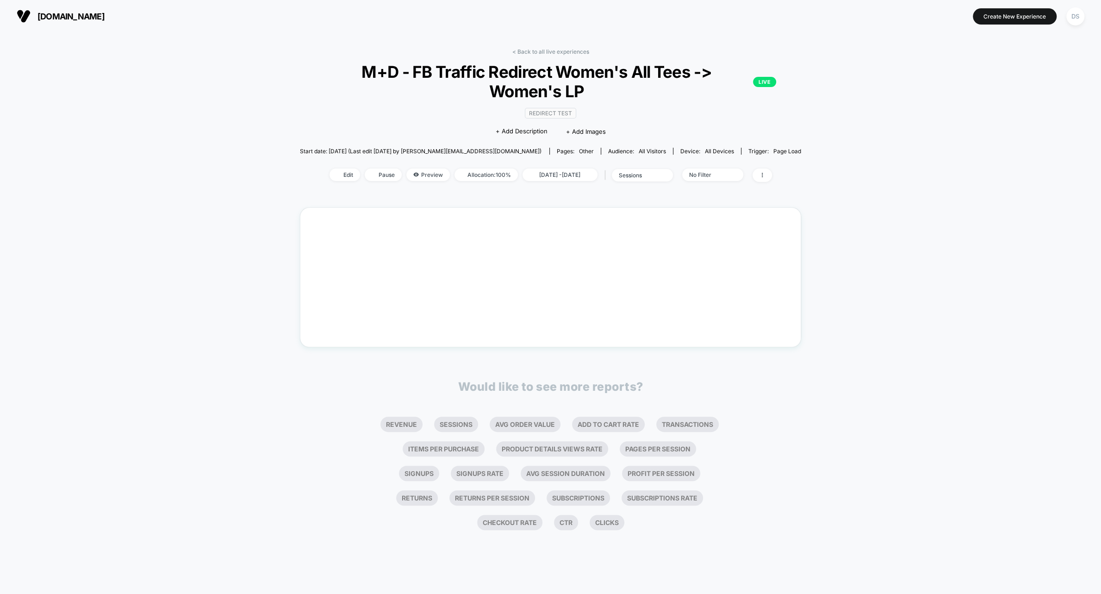 Image resolution: width=1101 pixels, height=594 pixels. I want to click on li: Sessions, so click(456, 424).